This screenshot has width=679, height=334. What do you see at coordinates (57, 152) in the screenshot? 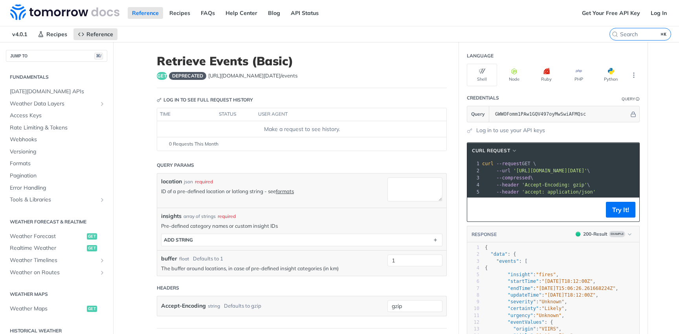
I see `span: Versioning` at bounding box center [57, 152].